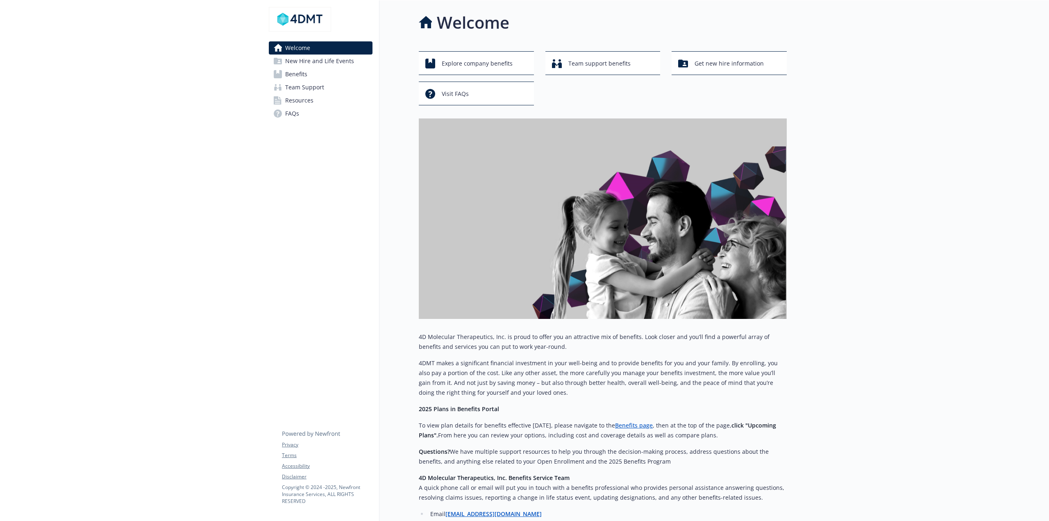 The image size is (1049, 521). I want to click on strong: Questions?, so click(434, 451).